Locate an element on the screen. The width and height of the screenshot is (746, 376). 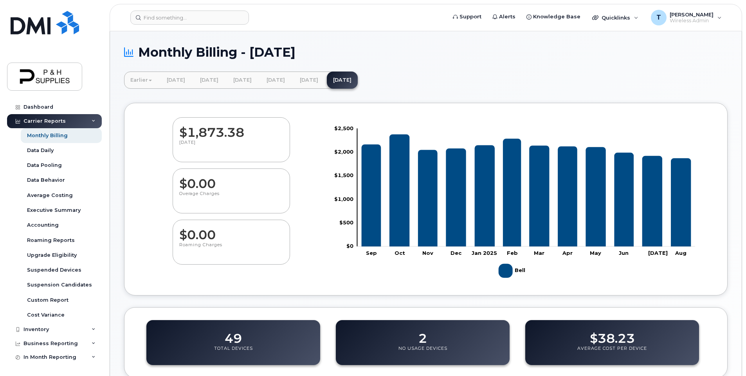
g: Chart is located at coordinates (514, 203).